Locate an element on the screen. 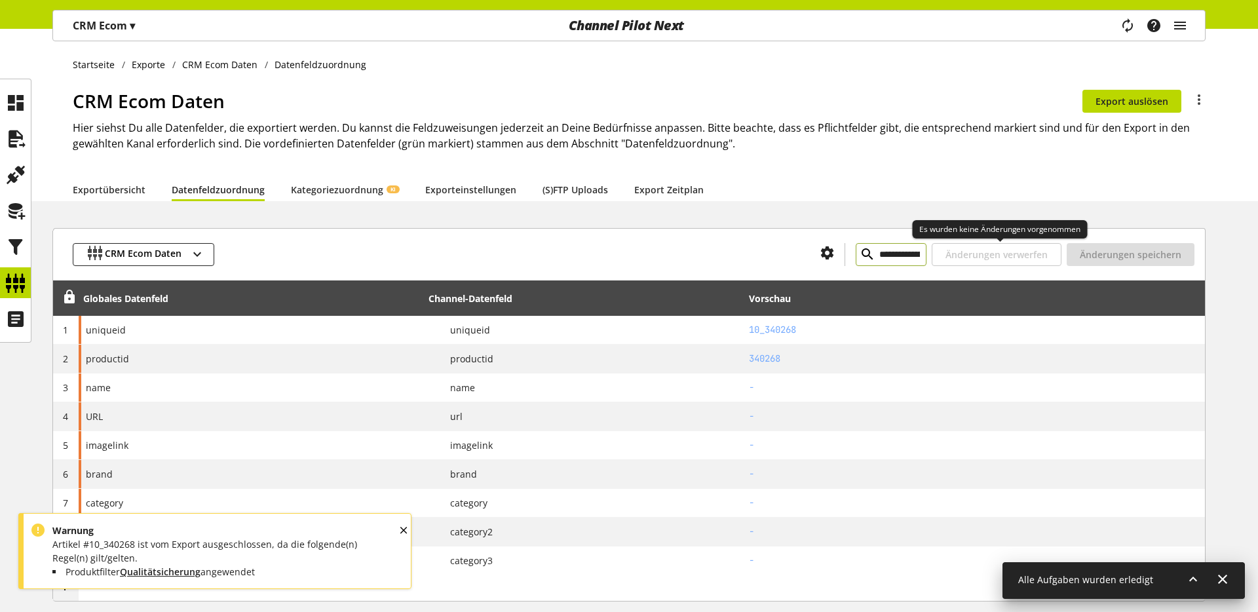 The height and width of the screenshot is (612, 1258). span: category2 is located at coordinates (466, 531).